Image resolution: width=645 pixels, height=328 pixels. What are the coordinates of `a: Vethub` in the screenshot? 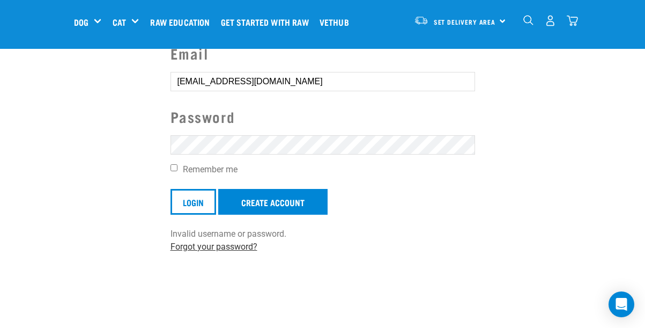 It's located at (337, 22).